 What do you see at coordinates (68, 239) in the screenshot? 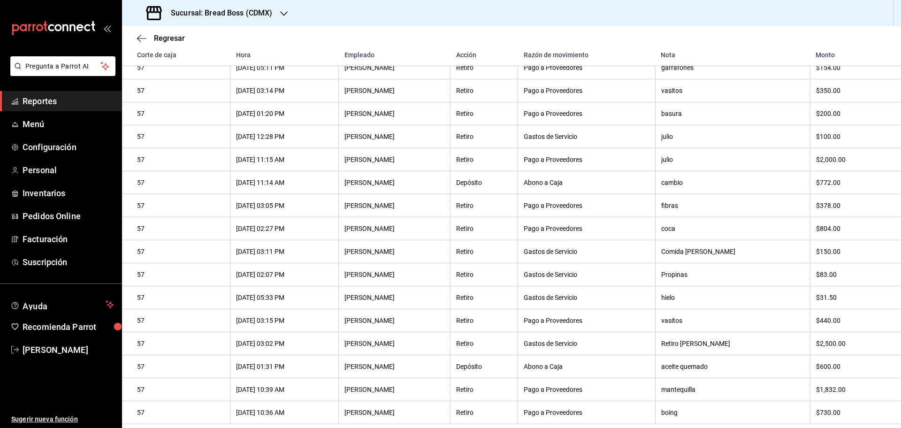
I see `span: Facturación` at bounding box center [68, 239].